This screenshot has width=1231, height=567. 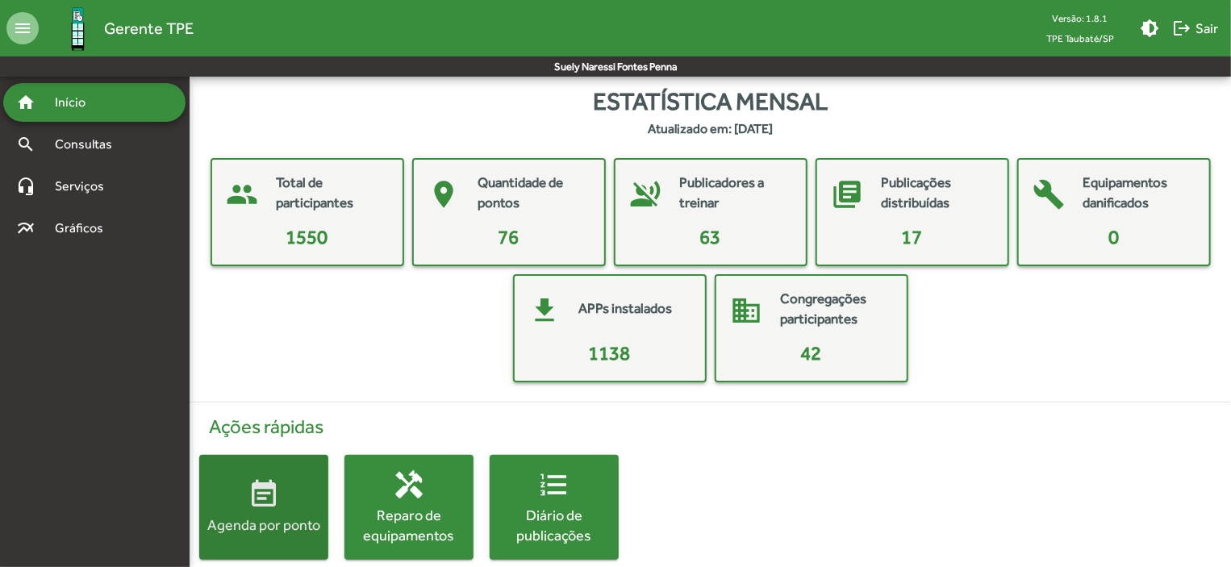 What do you see at coordinates (264, 508) in the screenshot?
I see `button: Agenda por ponto` at bounding box center [264, 508].